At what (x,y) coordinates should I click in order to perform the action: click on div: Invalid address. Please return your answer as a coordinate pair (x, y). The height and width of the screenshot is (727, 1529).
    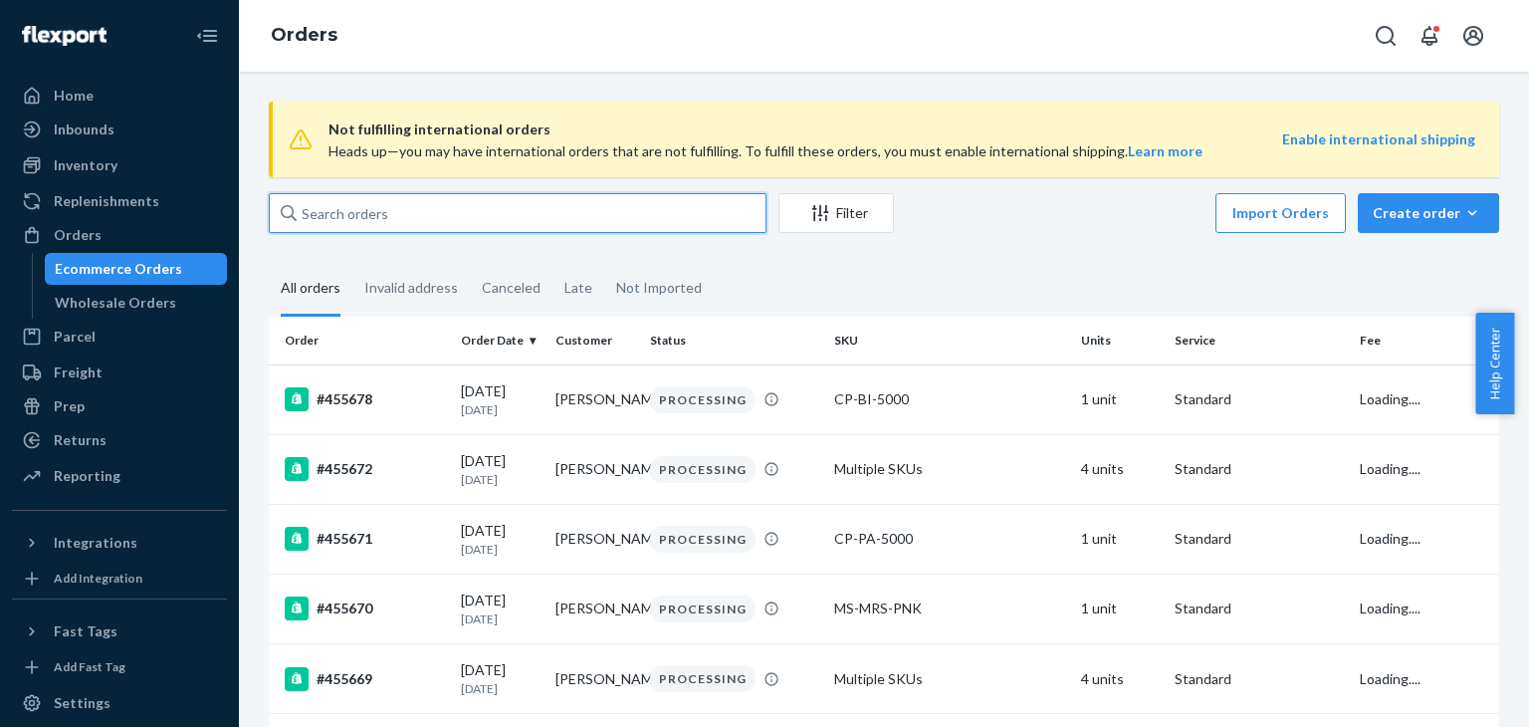
    Looking at the image, I should click on (411, 288).